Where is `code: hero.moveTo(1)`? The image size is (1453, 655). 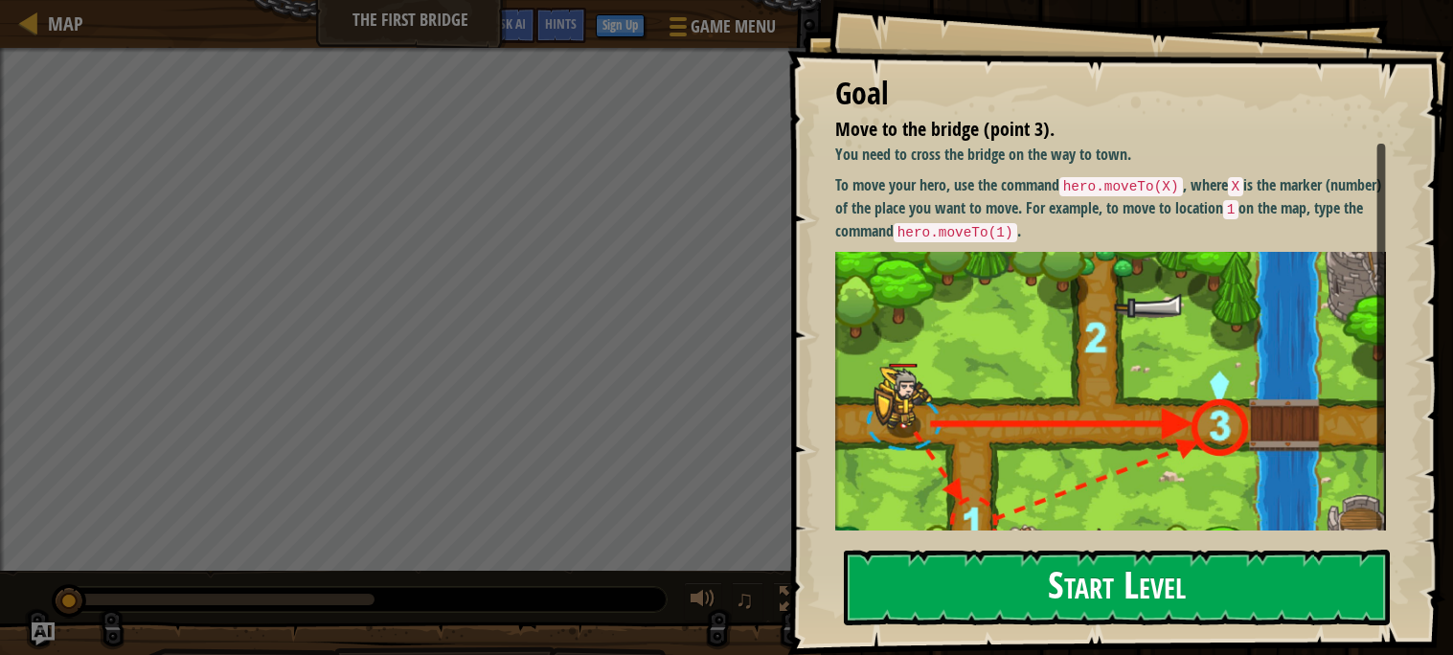
code: hero.moveTo(1) is located at coordinates (955, 233).